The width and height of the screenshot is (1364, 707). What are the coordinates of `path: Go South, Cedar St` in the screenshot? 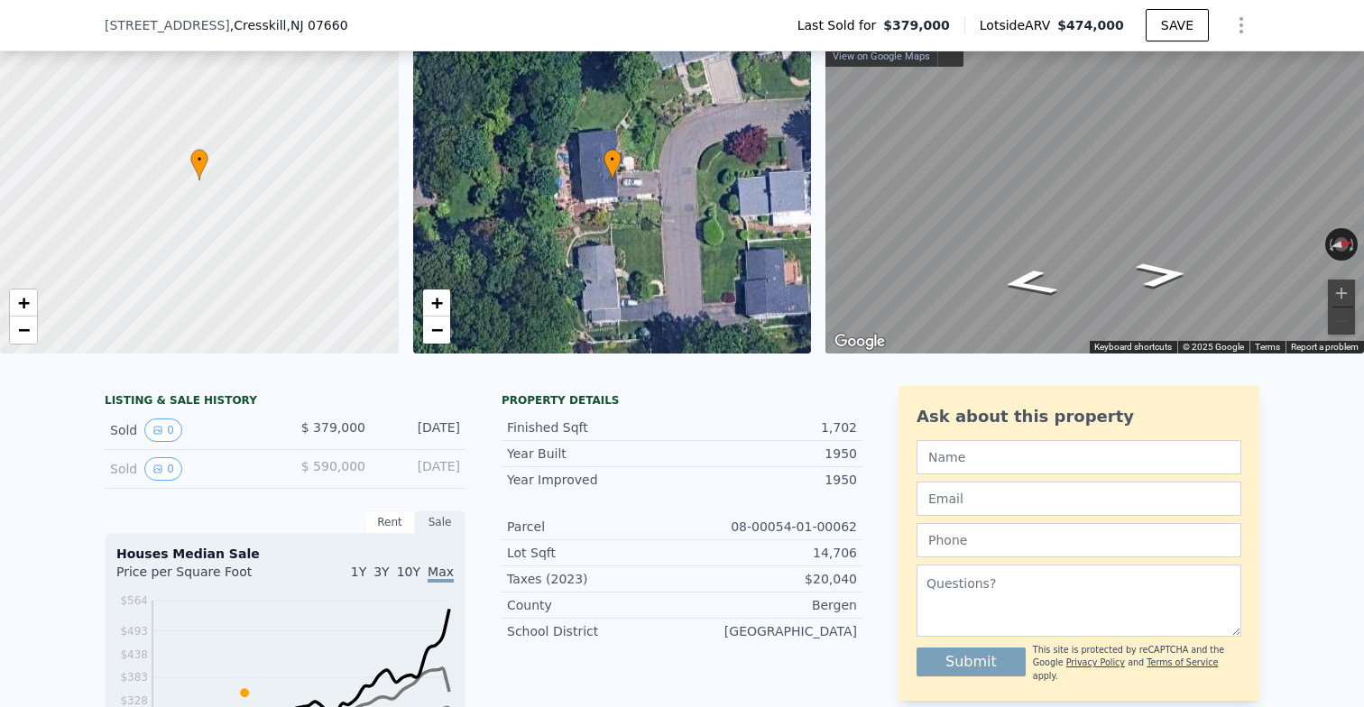 It's located at (1030, 283).